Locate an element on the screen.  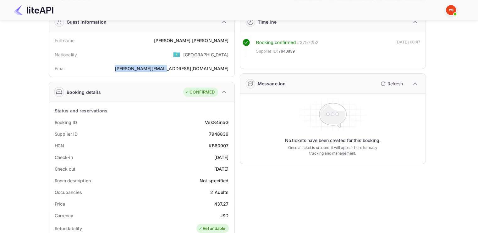
div: Full name is located at coordinates (64, 40).